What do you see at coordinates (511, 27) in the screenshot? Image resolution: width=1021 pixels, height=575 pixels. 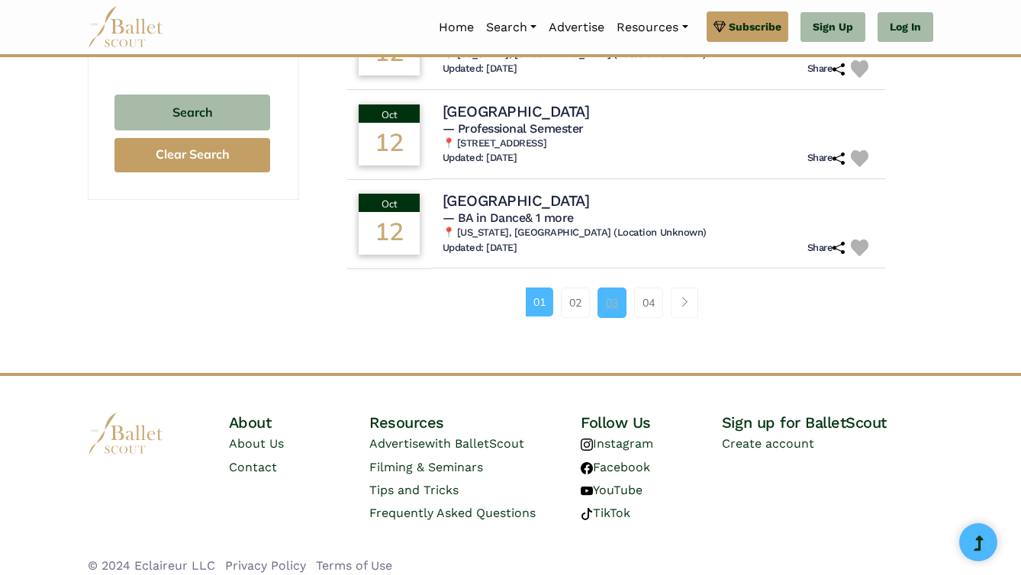 I see `a: Search` at bounding box center [511, 27].